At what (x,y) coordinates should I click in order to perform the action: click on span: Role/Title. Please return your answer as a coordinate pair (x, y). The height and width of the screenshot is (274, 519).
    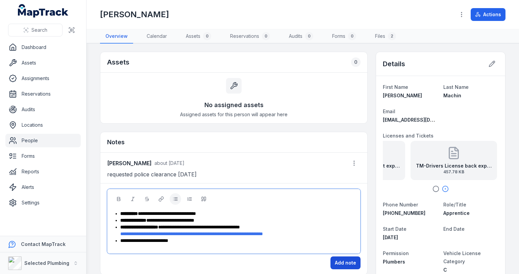
    Looking at the image, I should click on (455, 204).